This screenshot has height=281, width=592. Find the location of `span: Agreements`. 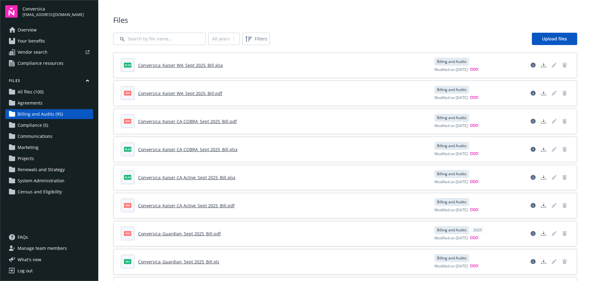

span: Agreements is located at coordinates (30, 103).